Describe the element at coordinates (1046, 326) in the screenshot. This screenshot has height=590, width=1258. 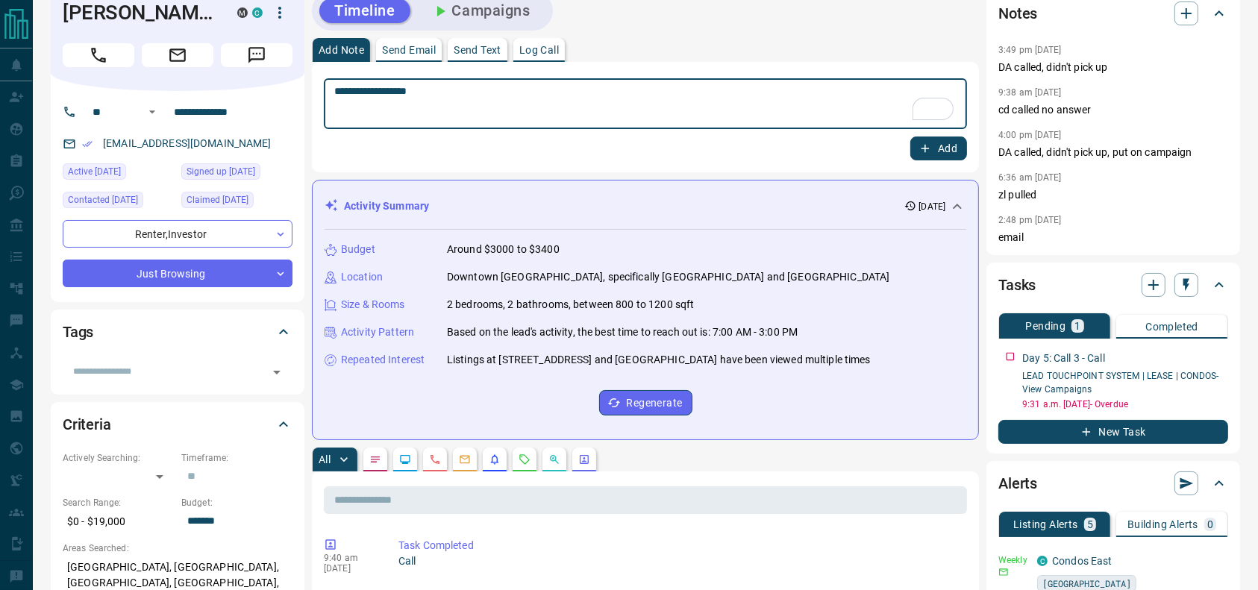
I see `p: Pending` at that location.